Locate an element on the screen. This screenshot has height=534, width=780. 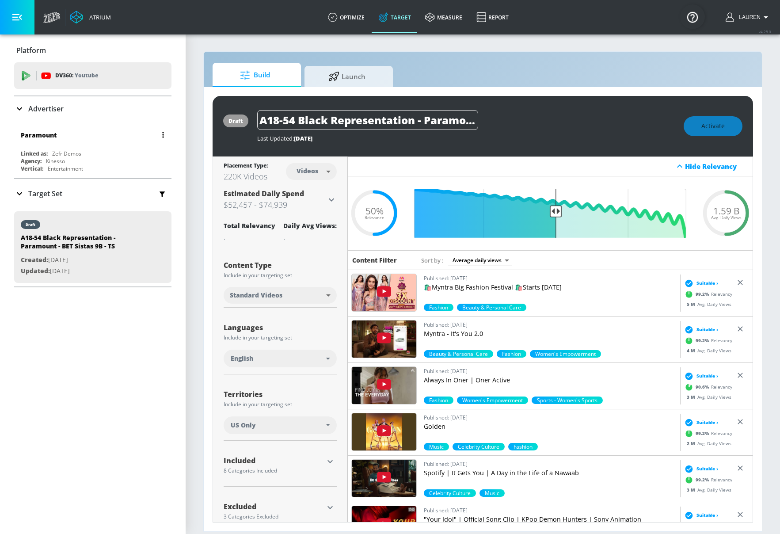
div: Average daily views is located at coordinates (480, 260).